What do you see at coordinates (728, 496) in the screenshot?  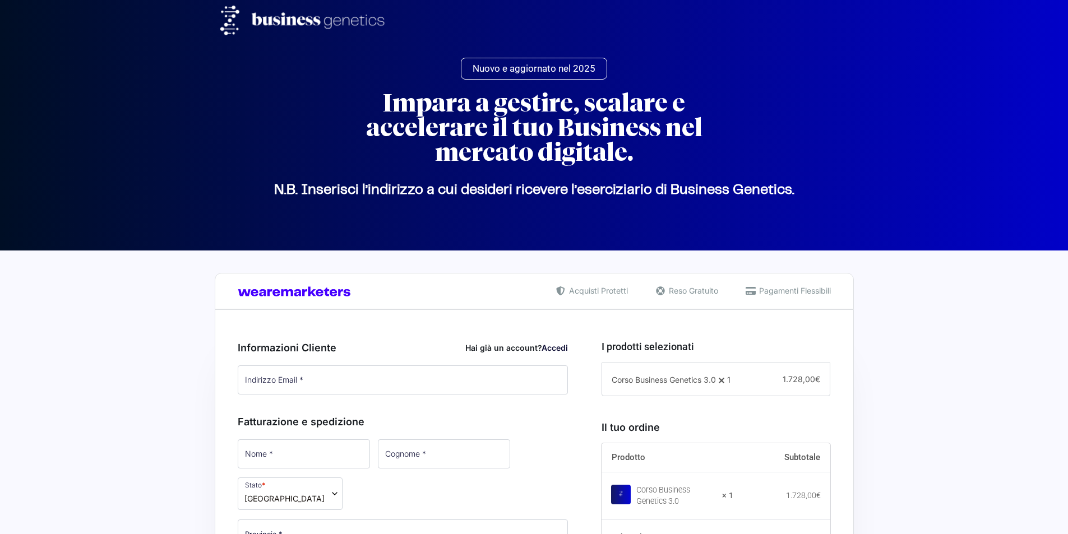 I see `strong: × 1` at bounding box center [728, 496].